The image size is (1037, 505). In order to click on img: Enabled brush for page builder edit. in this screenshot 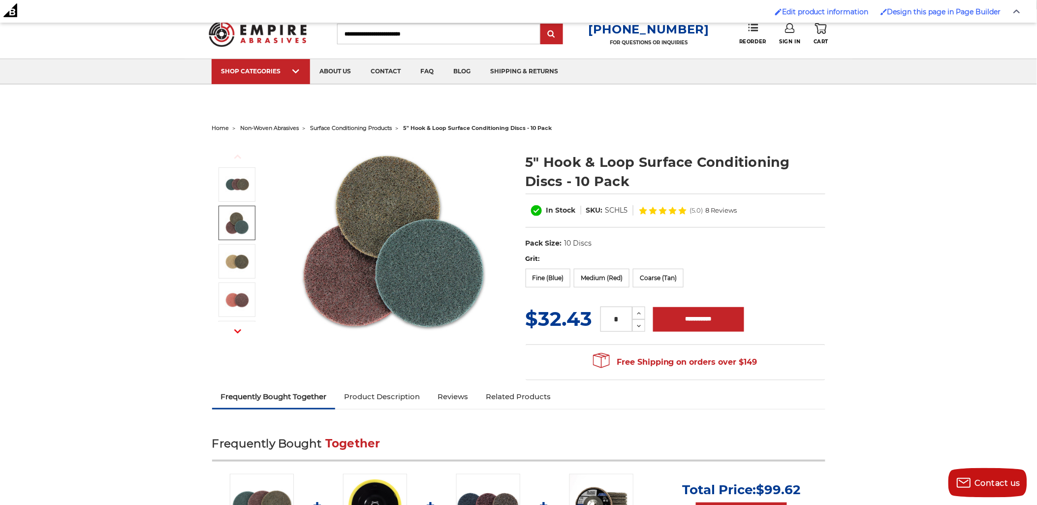, I will do `click(884, 12)`.